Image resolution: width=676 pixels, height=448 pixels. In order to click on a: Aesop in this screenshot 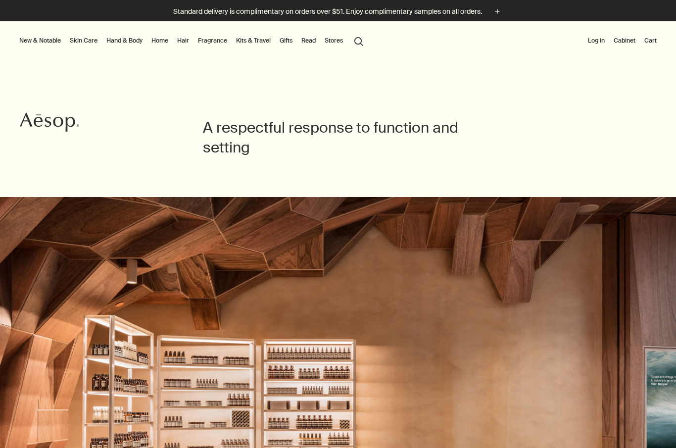, I will do `click(50, 123)`.